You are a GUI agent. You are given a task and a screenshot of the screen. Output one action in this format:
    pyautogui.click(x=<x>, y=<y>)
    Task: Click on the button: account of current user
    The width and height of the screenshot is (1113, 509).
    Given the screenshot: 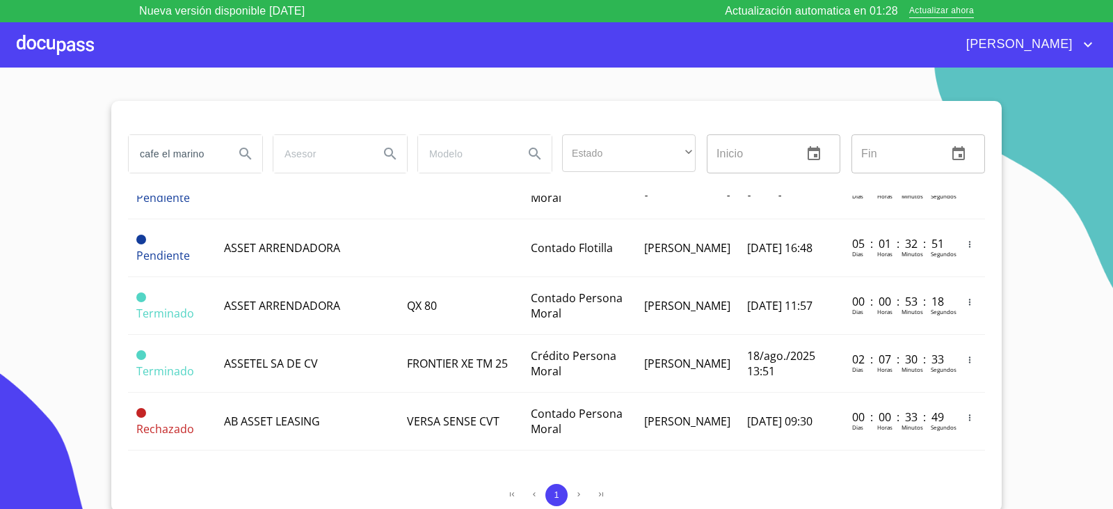 What is the action you would take?
    pyautogui.click(x=1026, y=45)
    